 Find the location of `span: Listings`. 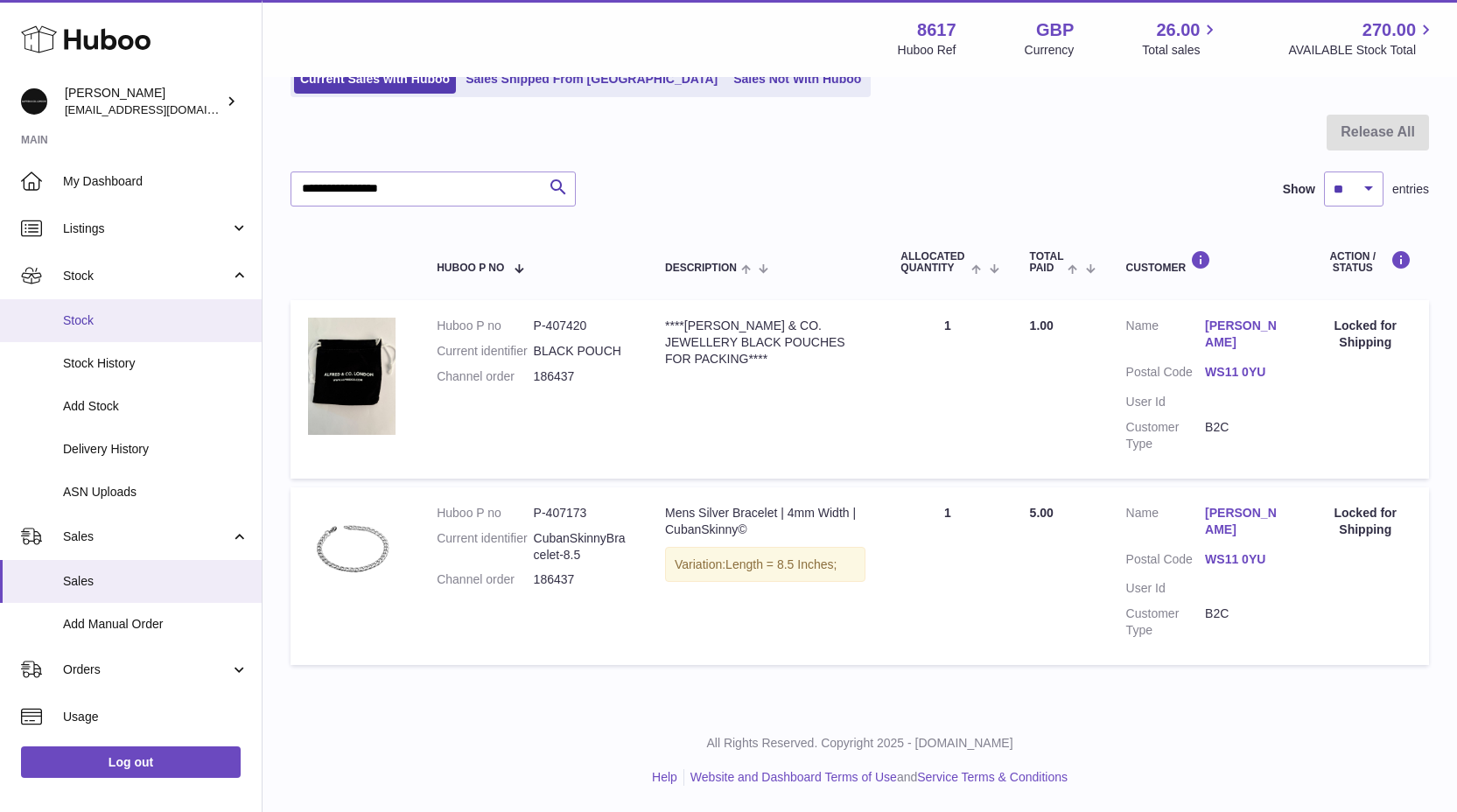

span: Listings is located at coordinates (147, 228).